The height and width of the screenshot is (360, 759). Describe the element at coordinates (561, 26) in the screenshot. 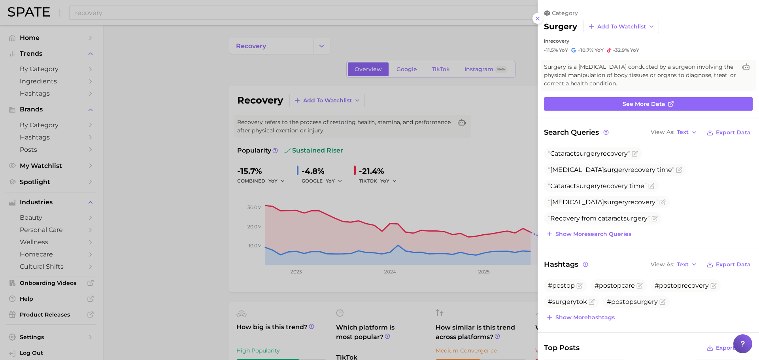

I see `h2: surgery` at that location.